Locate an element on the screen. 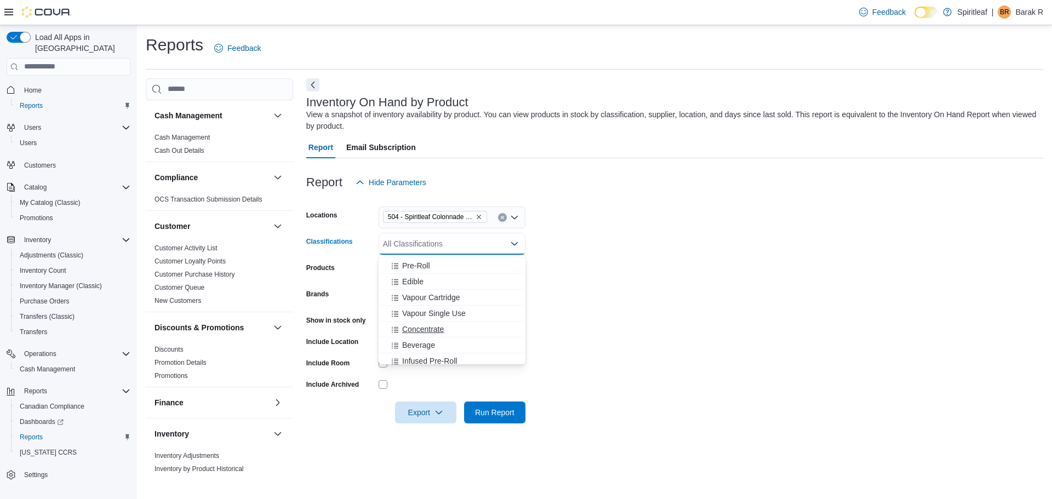  span: Concentrate is located at coordinates (423, 329).